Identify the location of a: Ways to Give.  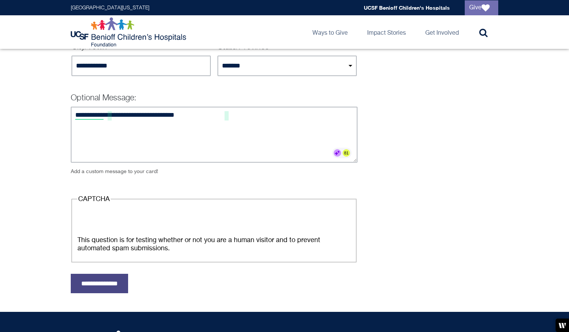
(330, 32).